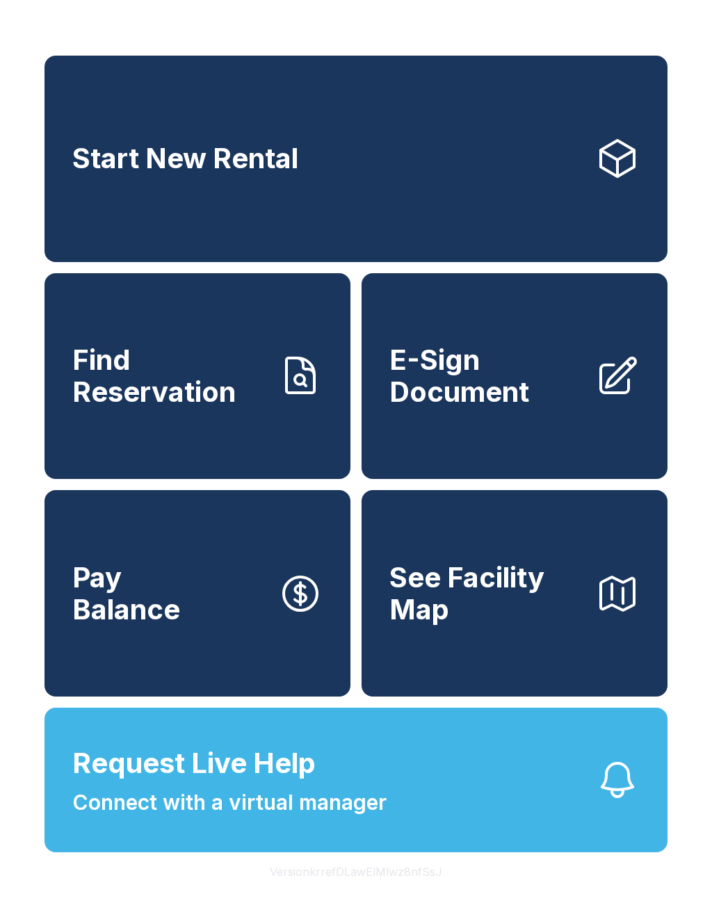 The width and height of the screenshot is (712, 919). Describe the element at coordinates (356, 780) in the screenshot. I see `button: Request Live HelpConnect with a virtual manager` at that location.